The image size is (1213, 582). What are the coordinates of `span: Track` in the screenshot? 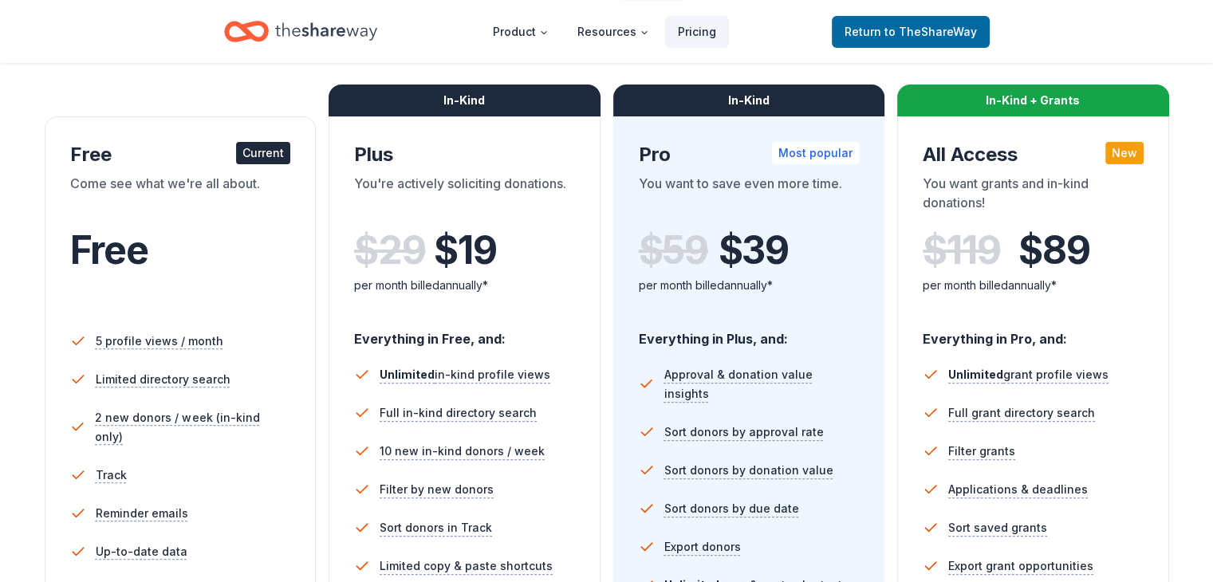 It's located at (111, 475).